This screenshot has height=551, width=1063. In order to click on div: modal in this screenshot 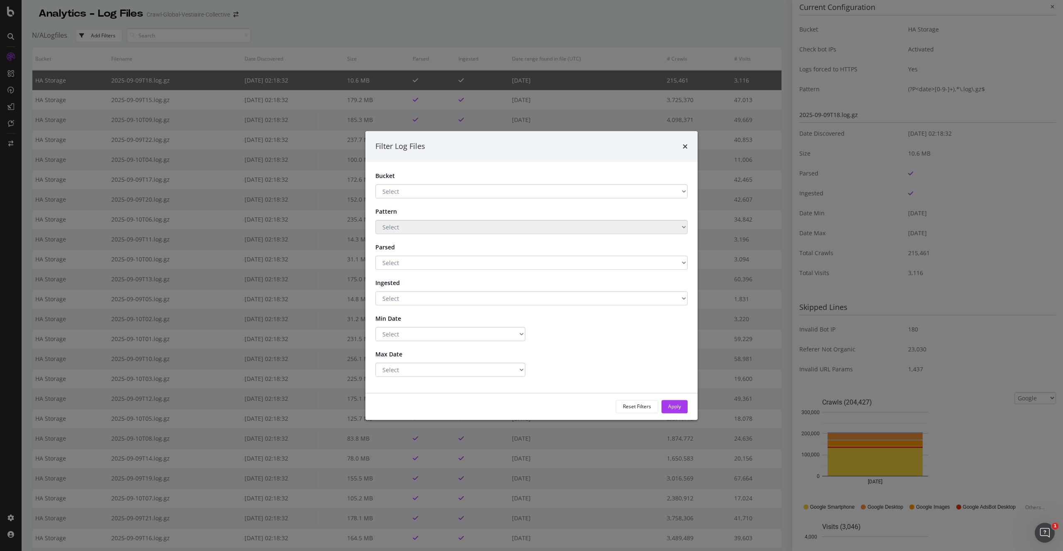, I will do `click(531, 276)`.